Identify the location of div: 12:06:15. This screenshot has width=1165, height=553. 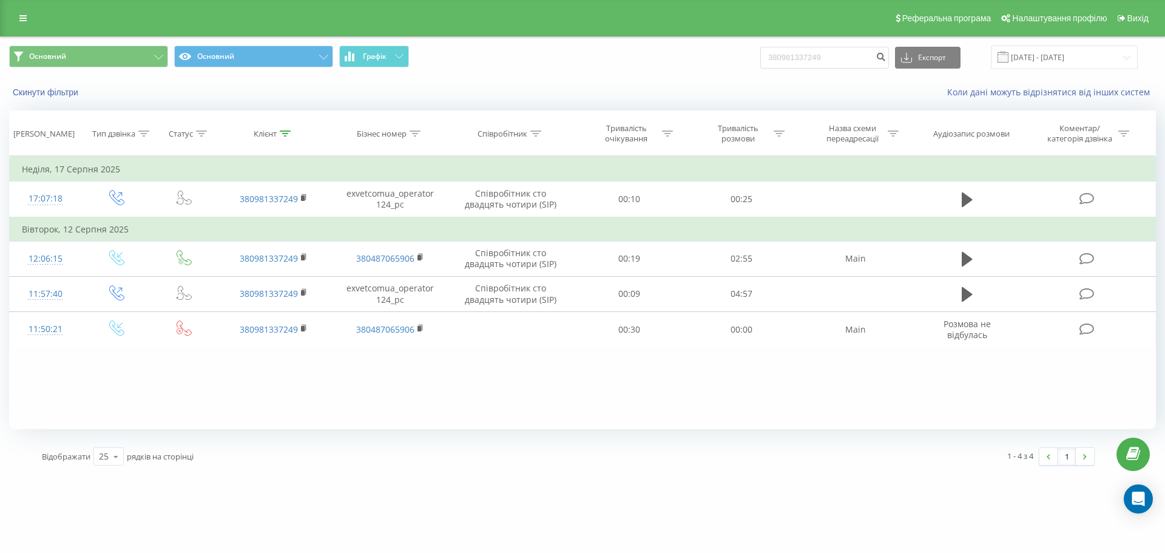
(46, 258).